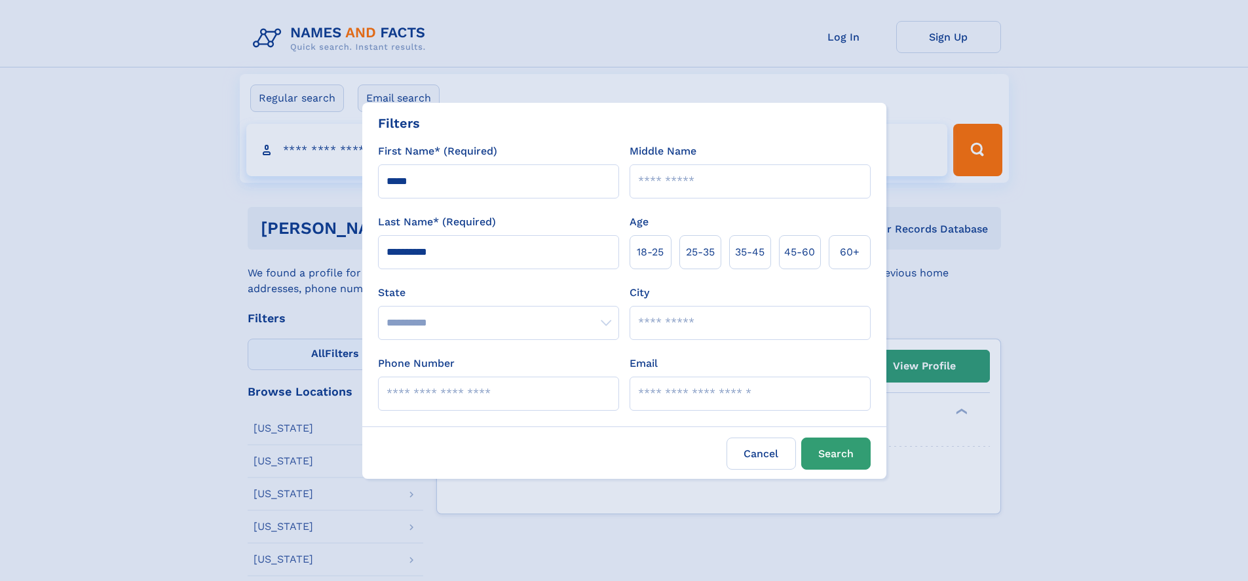 The image size is (1248, 581). What do you see at coordinates (750, 252) in the screenshot?
I see `span: 35‑45` at bounding box center [750, 252].